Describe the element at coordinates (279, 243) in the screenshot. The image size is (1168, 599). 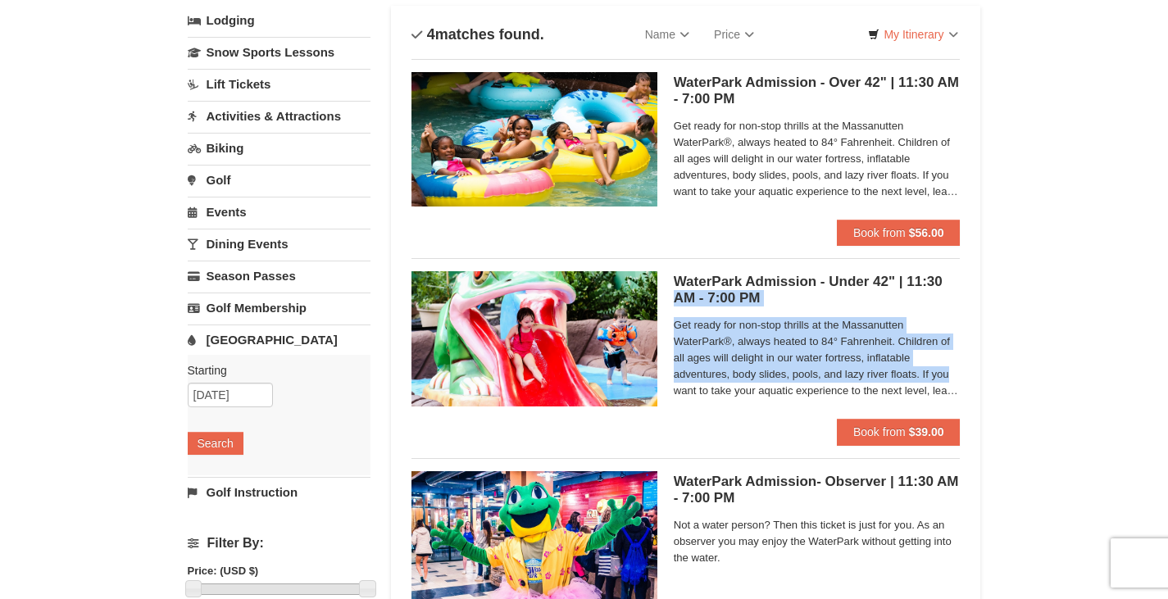
I see `a: Dining Events` at that location.